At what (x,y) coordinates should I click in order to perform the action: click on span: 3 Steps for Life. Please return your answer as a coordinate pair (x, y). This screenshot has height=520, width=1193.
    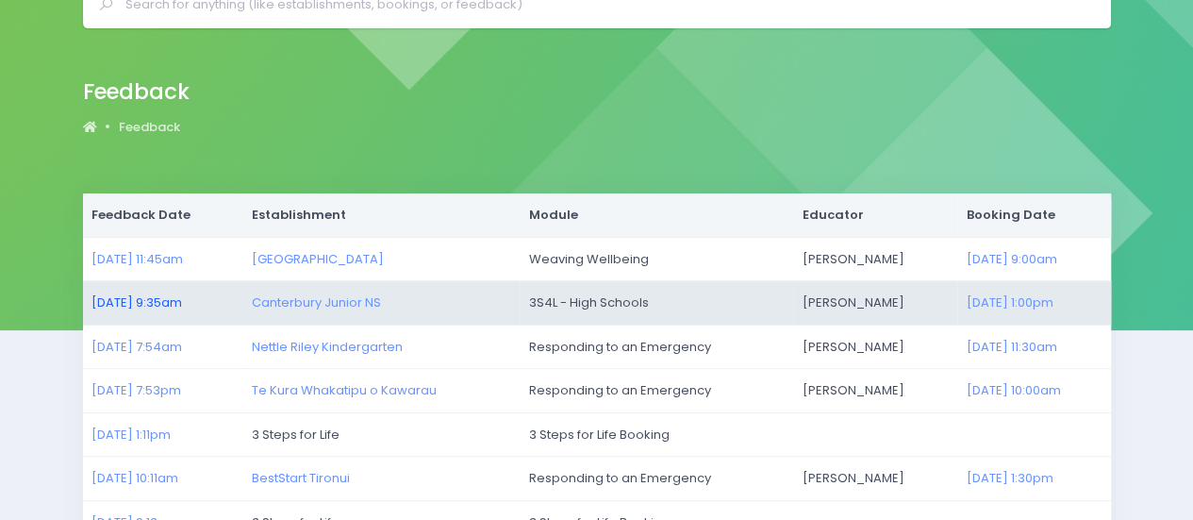
    Looking at the image, I should click on (295, 434).